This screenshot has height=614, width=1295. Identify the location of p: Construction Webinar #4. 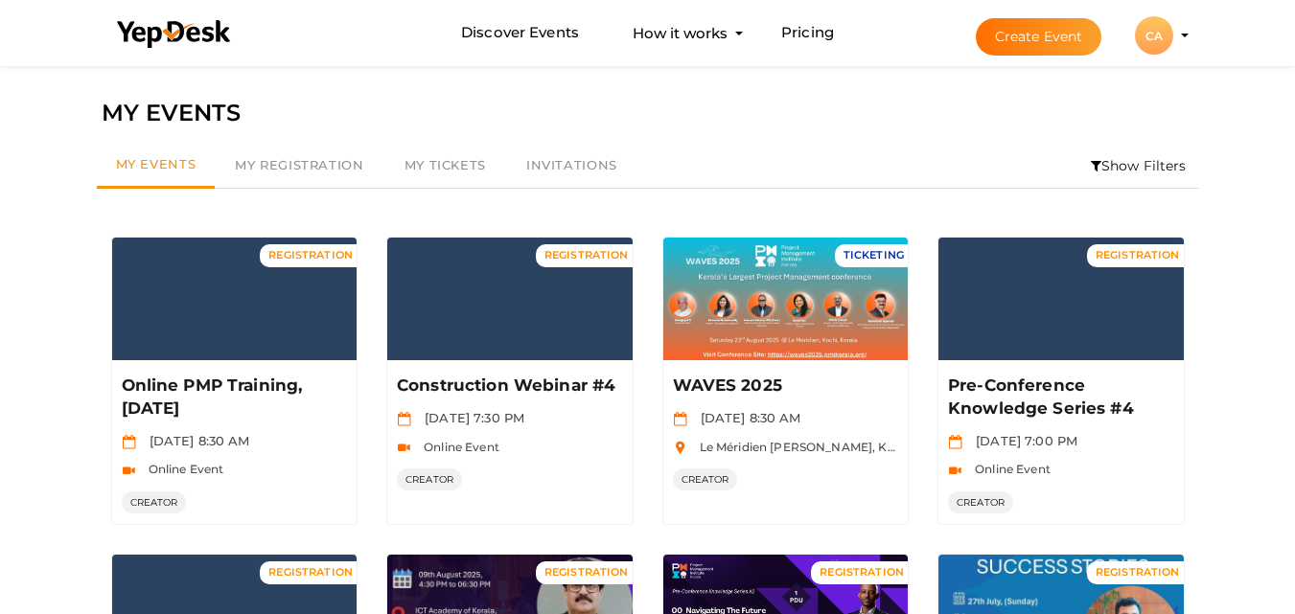
(507, 386).